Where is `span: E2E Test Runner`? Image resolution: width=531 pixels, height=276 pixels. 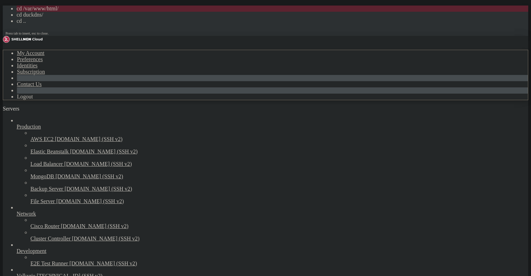
span: E2E Test Runner is located at coordinates (49, 263).